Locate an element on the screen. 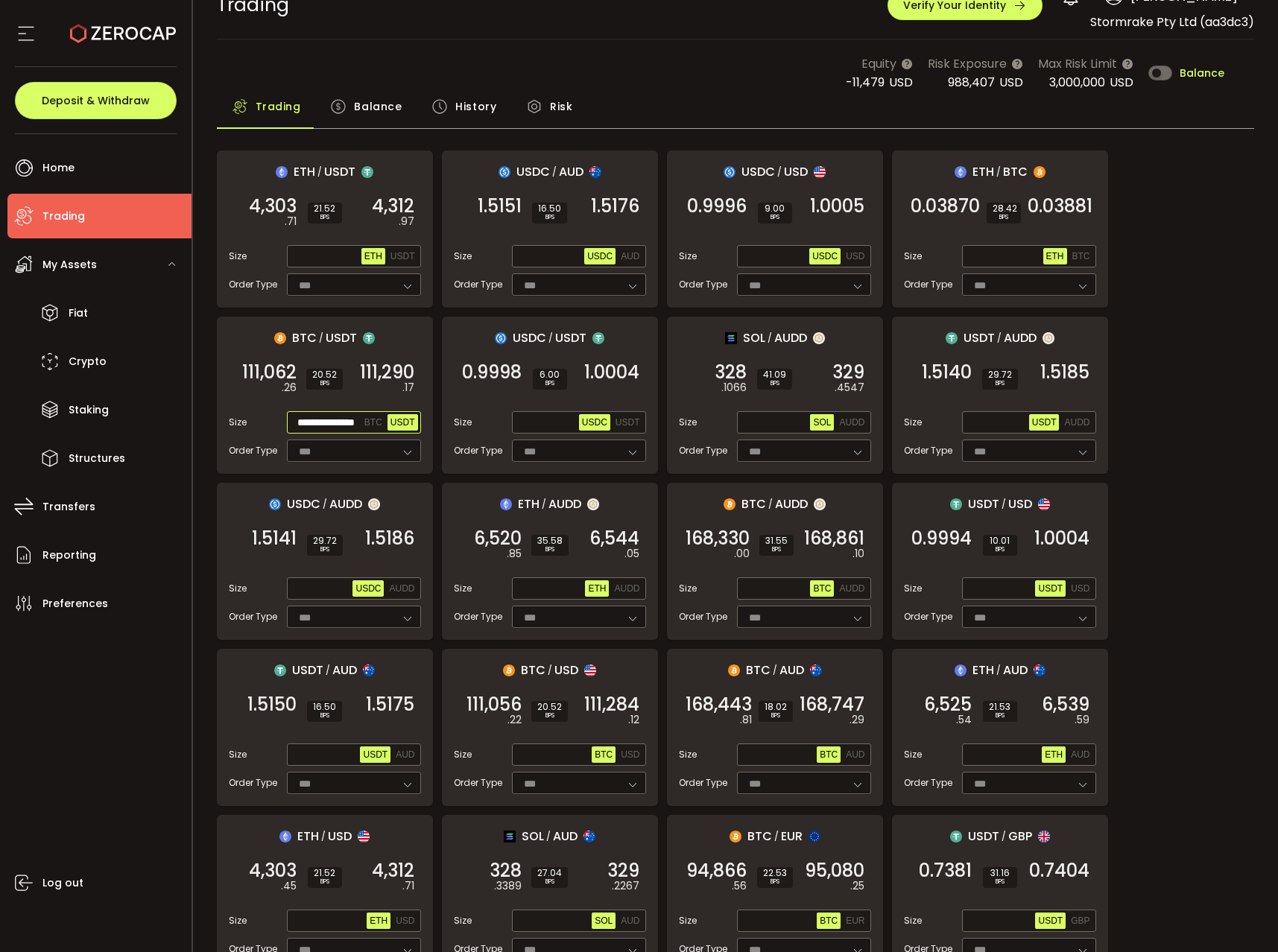 The height and width of the screenshot is (952, 1278). span: 168,330 is located at coordinates (718, 538).